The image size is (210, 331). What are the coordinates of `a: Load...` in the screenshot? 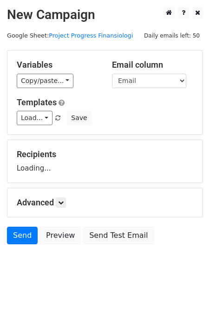 It's located at (34, 118).